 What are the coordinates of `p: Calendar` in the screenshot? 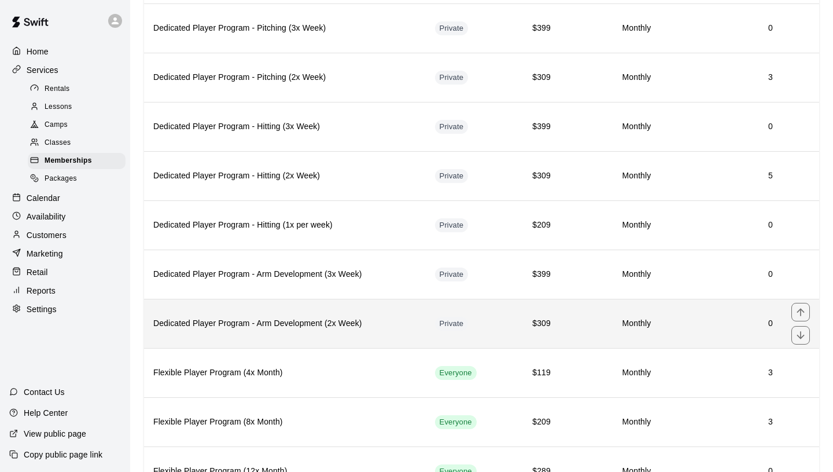 It's located at (43, 198).